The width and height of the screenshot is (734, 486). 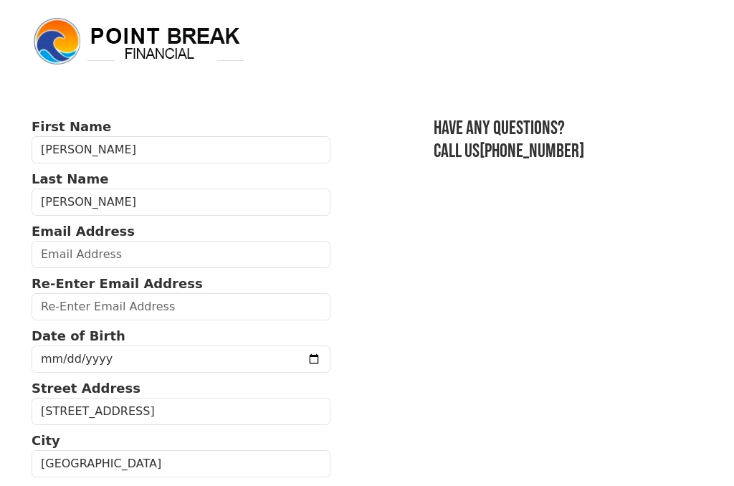 What do you see at coordinates (567, 128) in the screenshot?
I see `h3: Have any questions?` at bounding box center [567, 128].